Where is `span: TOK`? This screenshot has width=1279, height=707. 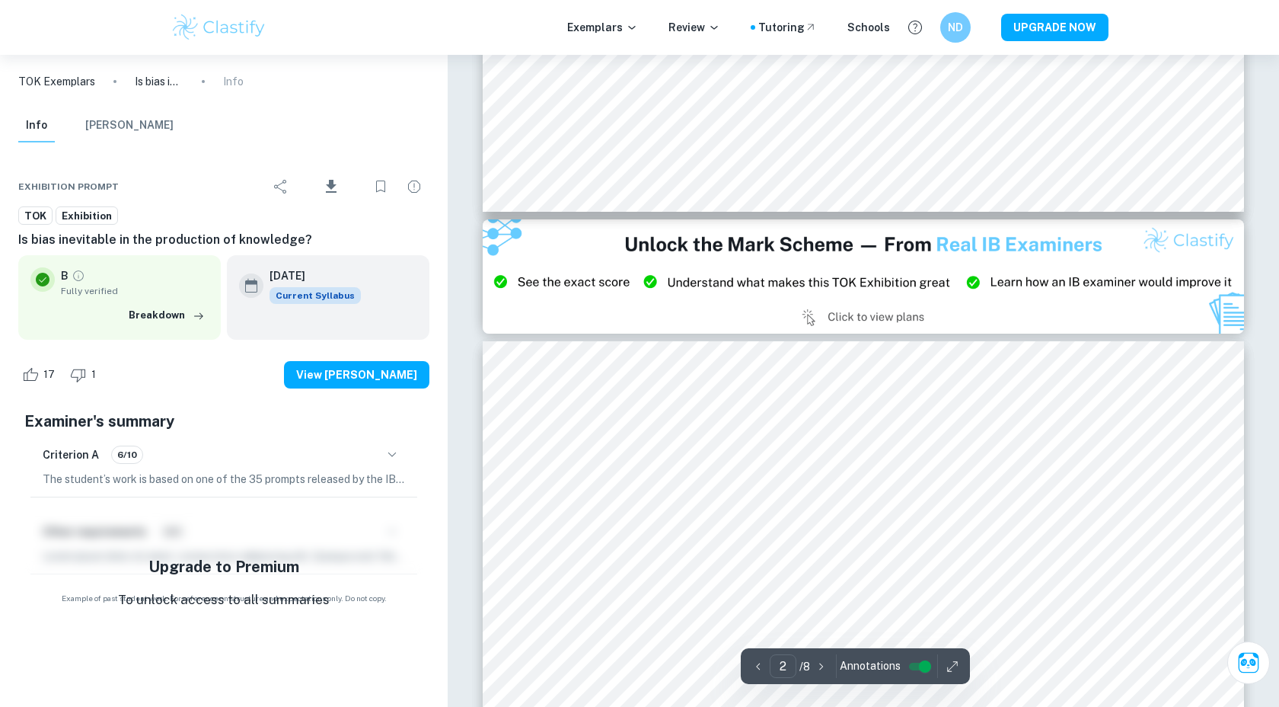
span: TOK is located at coordinates (35, 216).